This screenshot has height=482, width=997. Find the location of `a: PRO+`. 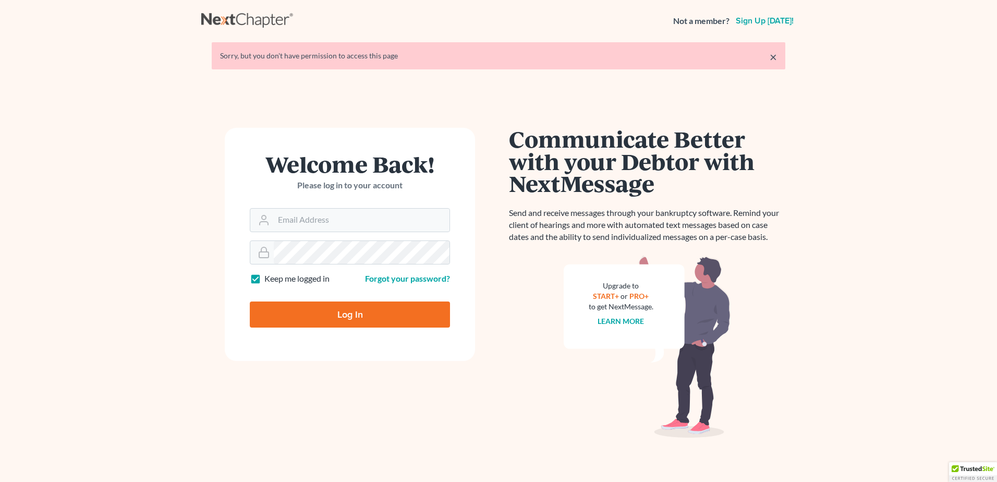

a: PRO+ is located at coordinates (639, 296).